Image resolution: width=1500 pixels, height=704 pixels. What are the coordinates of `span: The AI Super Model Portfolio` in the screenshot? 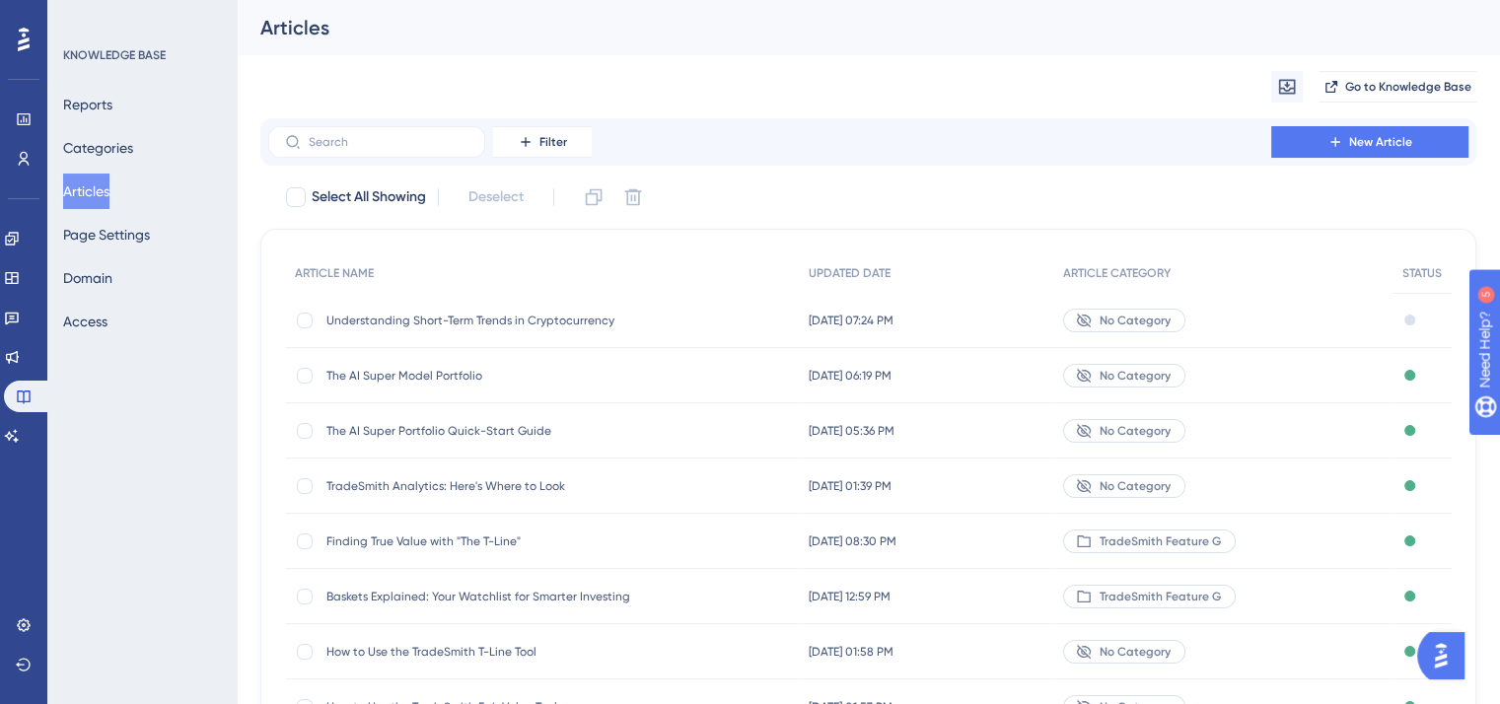 It's located at (484, 376).